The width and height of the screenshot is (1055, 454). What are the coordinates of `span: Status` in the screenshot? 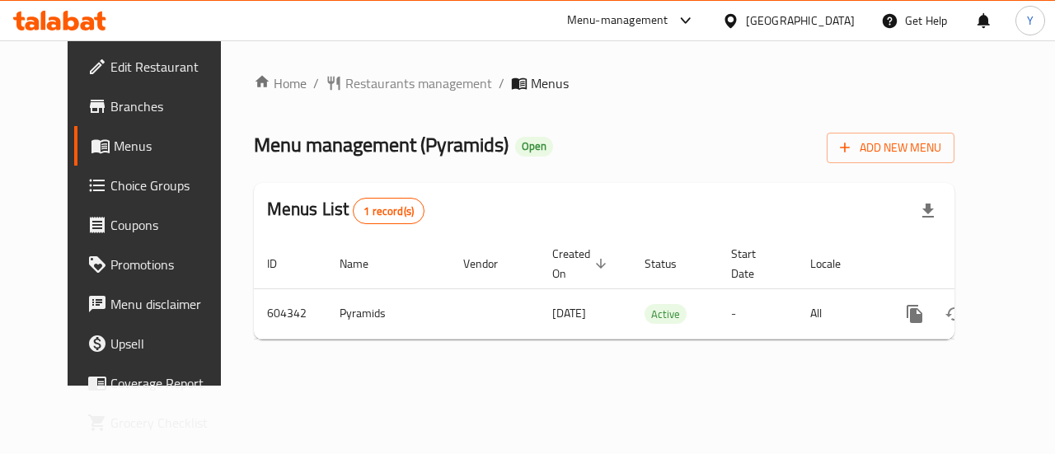 It's located at (671, 264).